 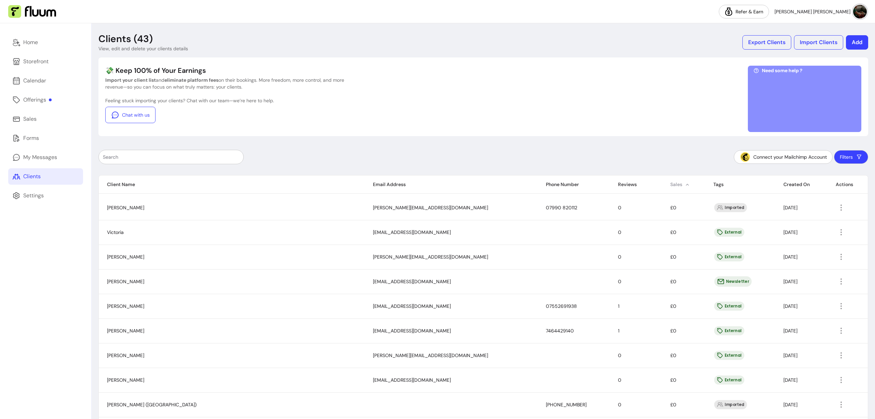 I want to click on button: Add, so click(x=857, y=42).